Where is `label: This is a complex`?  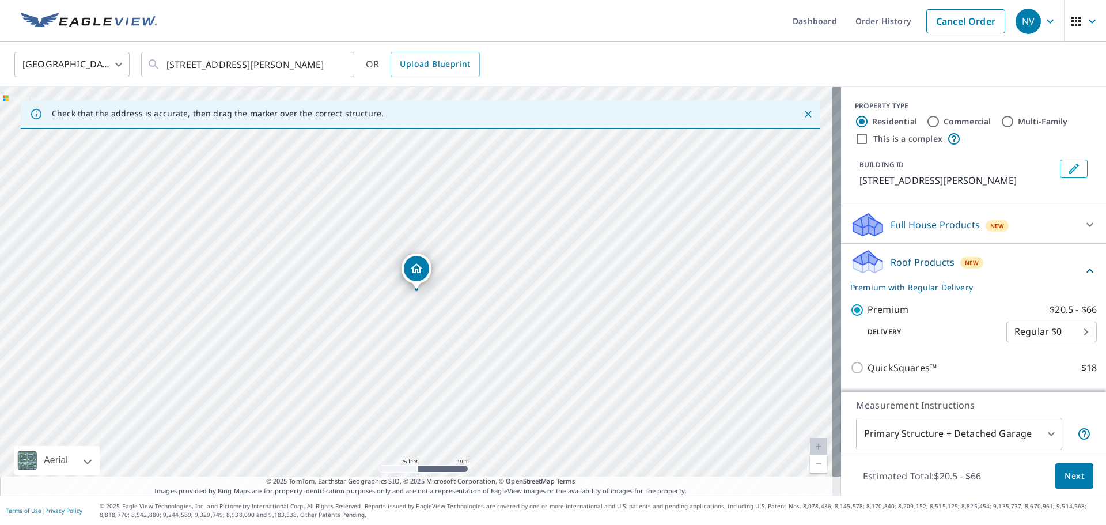 label: This is a complex is located at coordinates (908, 139).